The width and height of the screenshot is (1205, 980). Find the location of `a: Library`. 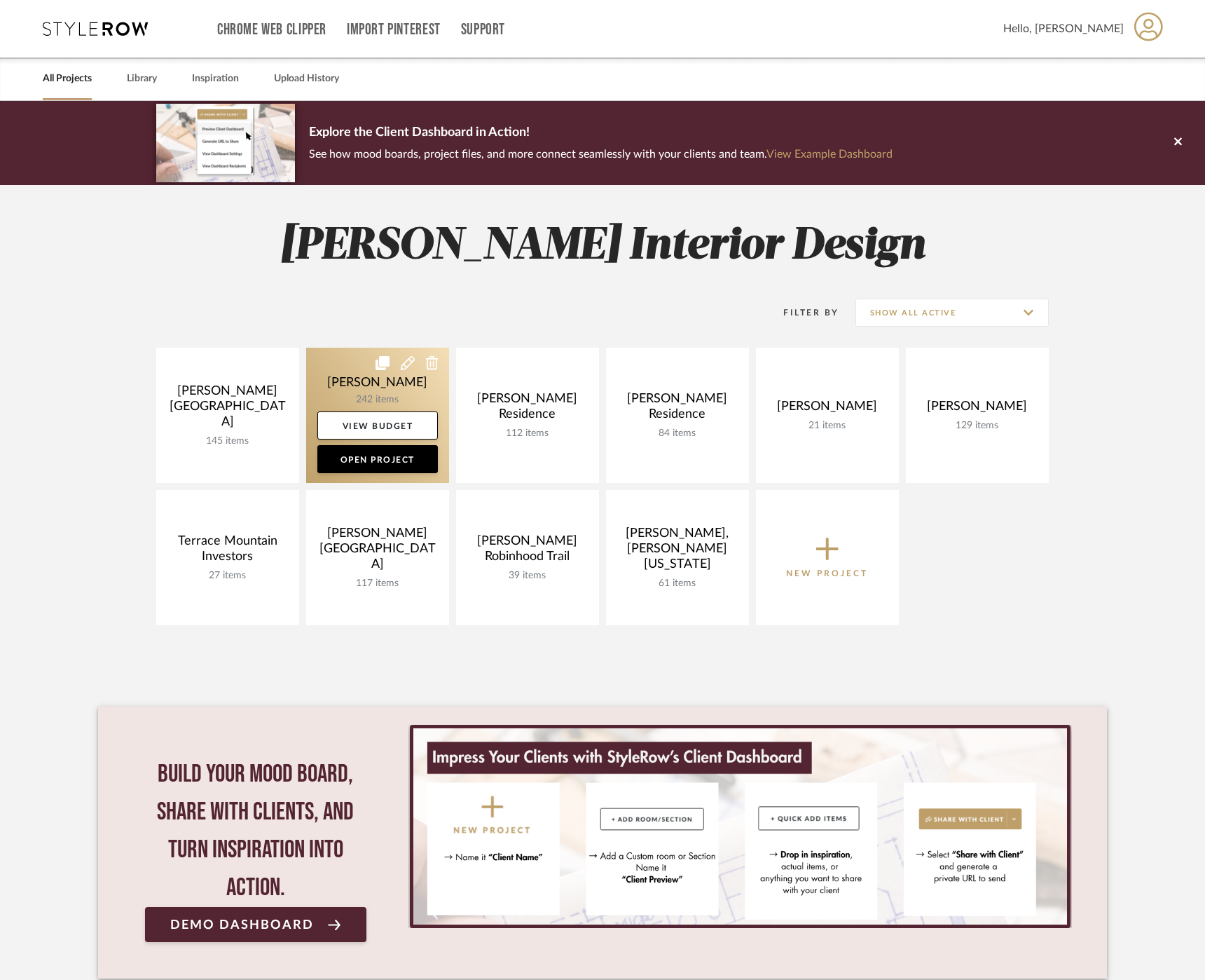

a: Library is located at coordinates (141, 78).